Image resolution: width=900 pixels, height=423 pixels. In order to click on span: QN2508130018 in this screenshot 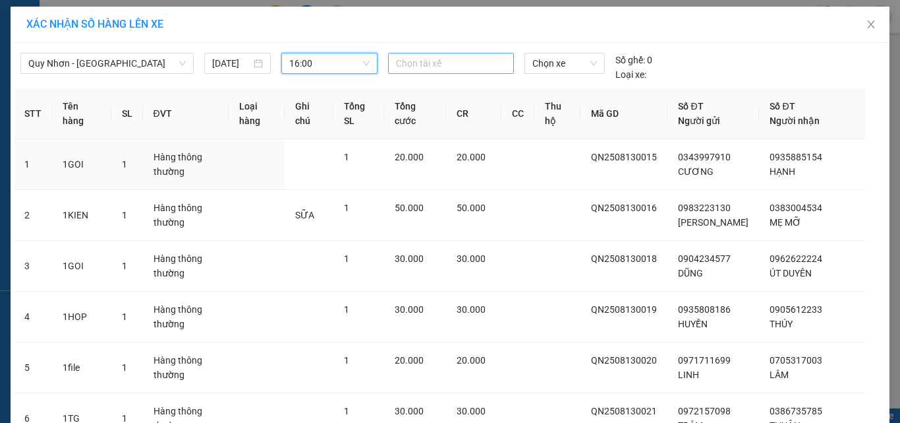, I will do `click(624, 258)`.